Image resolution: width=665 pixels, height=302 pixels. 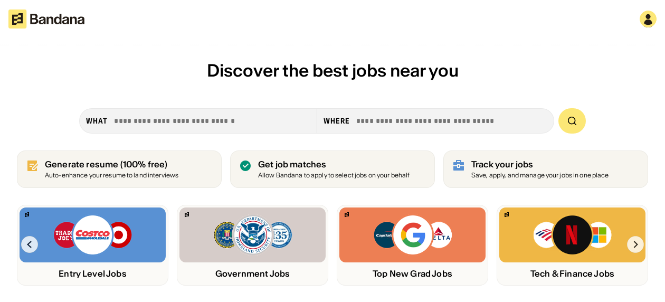 What do you see at coordinates (97, 121) in the screenshot?
I see `div: what` at bounding box center [97, 121].